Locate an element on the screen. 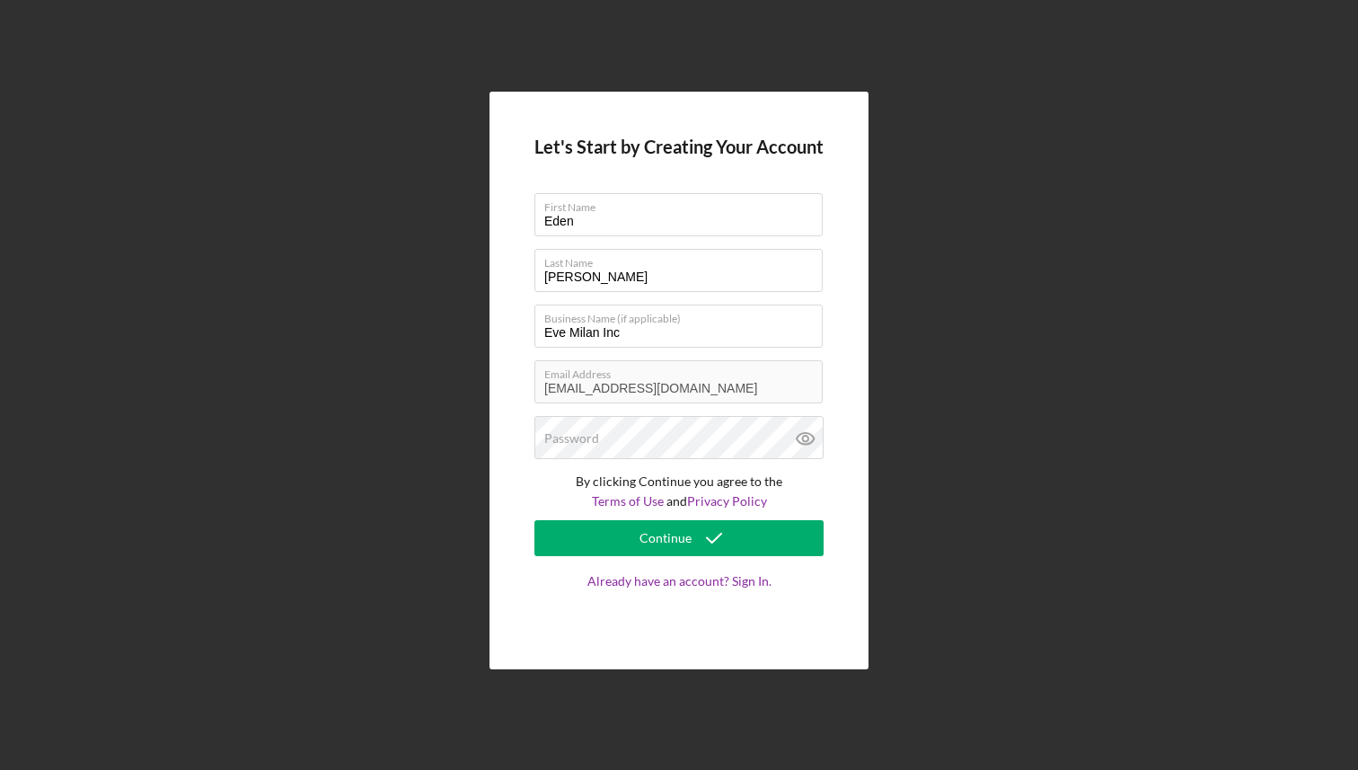  label: Email Address is located at coordinates (683, 371).